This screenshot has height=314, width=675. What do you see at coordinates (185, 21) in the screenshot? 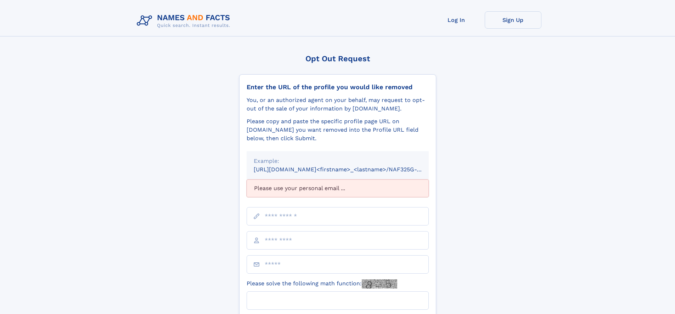
I see `img: Logo Names and Facts` at bounding box center [185, 21].